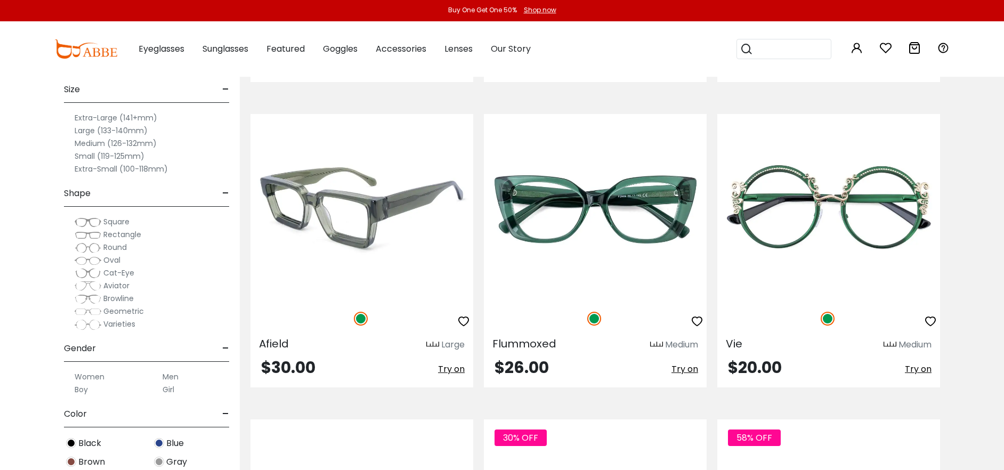 The image size is (1004, 470). What do you see at coordinates (116, 222) in the screenshot?
I see `span: Square` at bounding box center [116, 222].